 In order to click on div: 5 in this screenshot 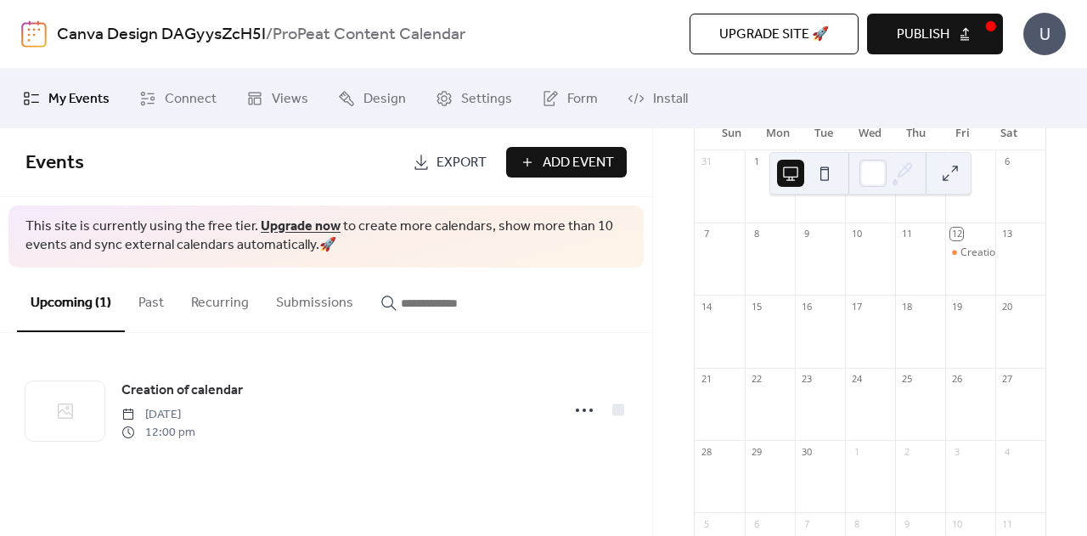, I will do `click(706, 523)`.